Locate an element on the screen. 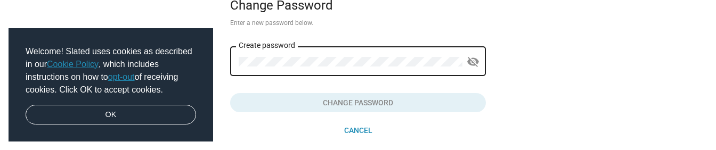 The image size is (716, 150). a: Cookie Policy is located at coordinates (72, 64).